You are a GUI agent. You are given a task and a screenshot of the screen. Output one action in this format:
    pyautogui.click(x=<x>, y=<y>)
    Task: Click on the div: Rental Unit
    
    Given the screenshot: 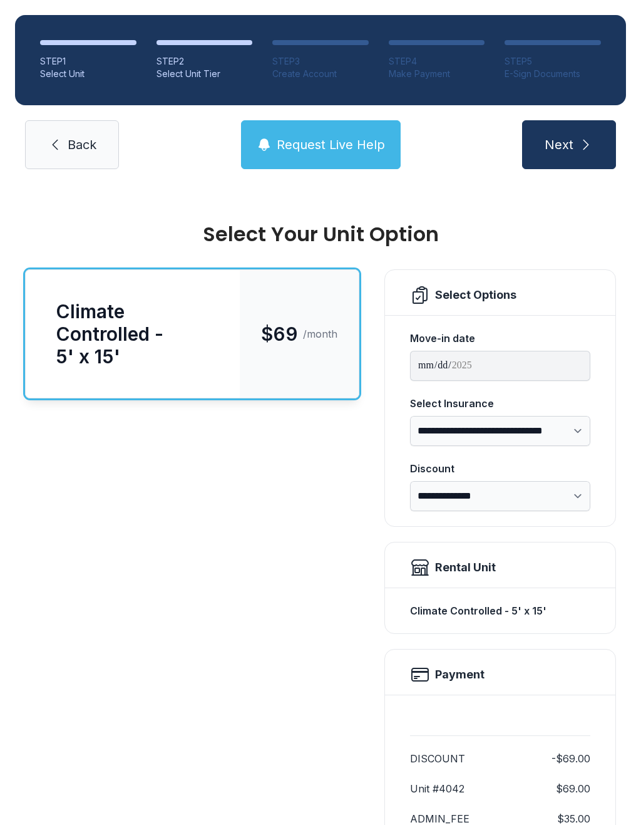 What is the action you would take?
    pyautogui.click(x=465, y=567)
    